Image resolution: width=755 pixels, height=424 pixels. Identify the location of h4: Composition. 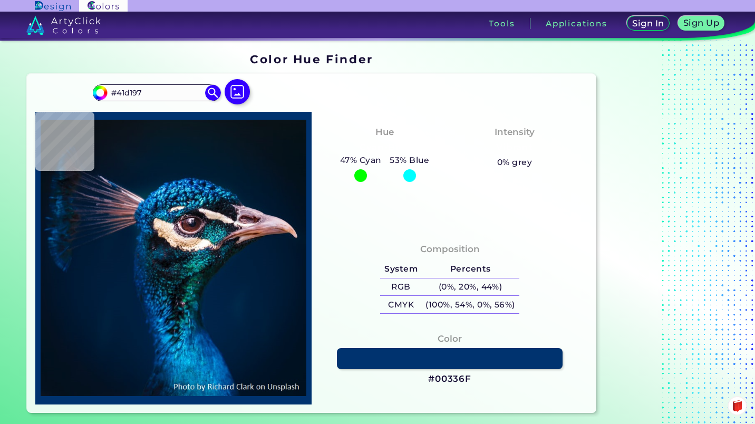
(450, 249).